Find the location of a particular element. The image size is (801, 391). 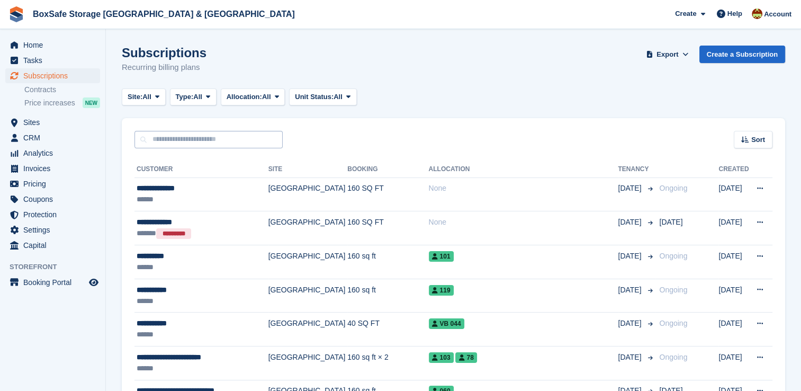

span: Create is located at coordinates (686, 14).